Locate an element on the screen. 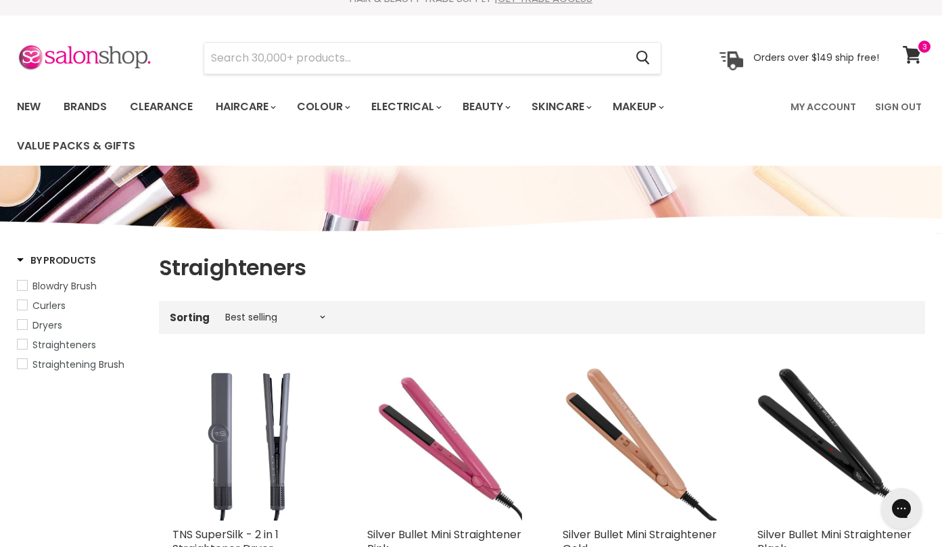 The width and height of the screenshot is (942, 547). h3: By Products is located at coordinates (56, 260).